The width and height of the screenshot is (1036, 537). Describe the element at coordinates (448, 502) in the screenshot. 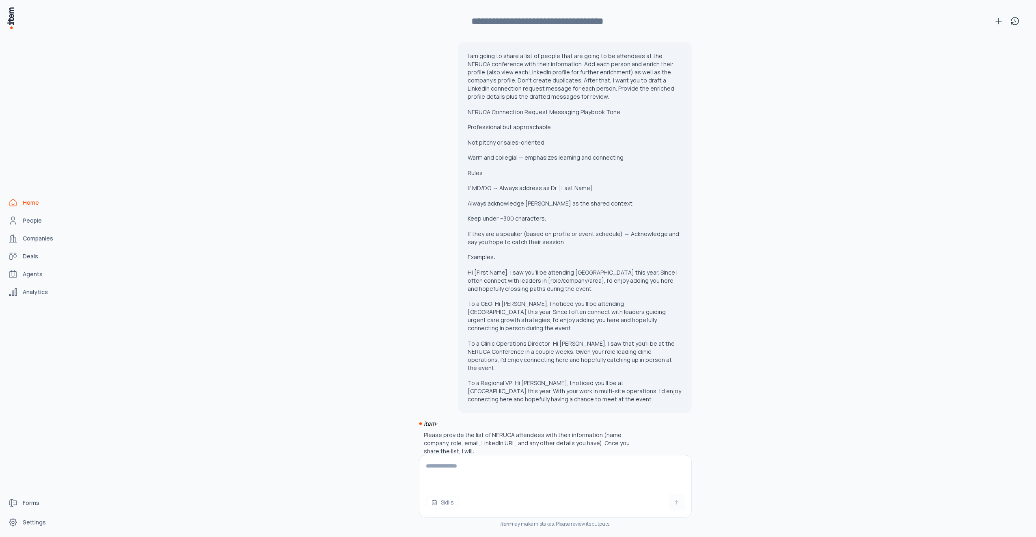

I see `span: Skills` at that location.